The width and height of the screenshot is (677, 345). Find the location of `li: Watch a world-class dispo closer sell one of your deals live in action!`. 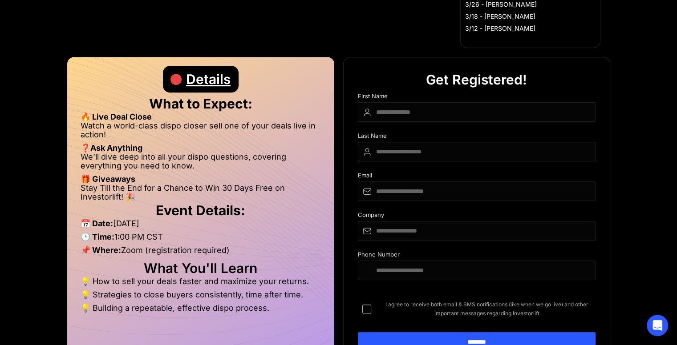

li: Watch a world-class dispo closer sell one of your deals live in action! is located at coordinates (201, 133).